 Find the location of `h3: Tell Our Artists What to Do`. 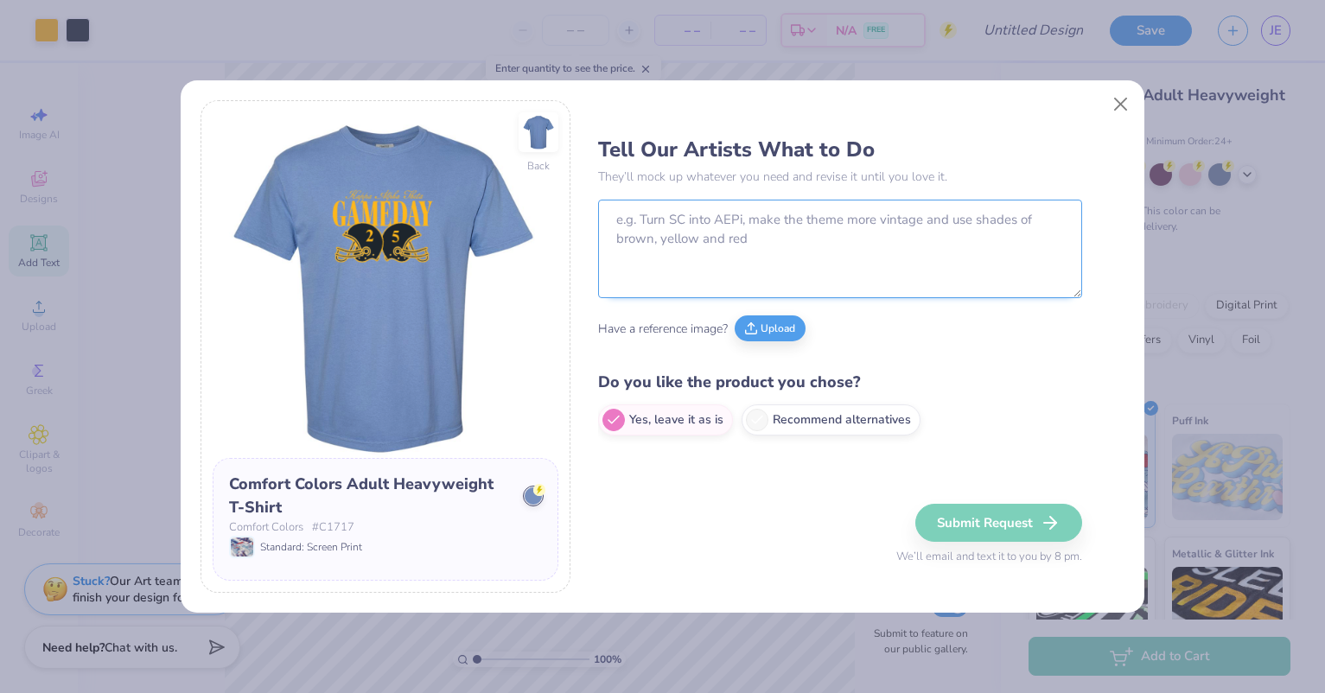

h3: Tell Our Artists What to Do is located at coordinates (840, 149).